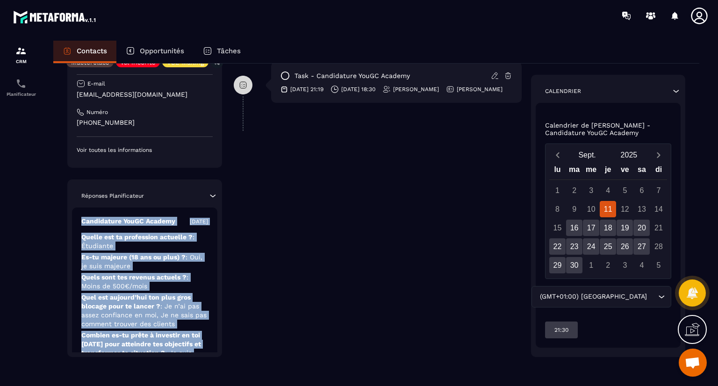 The image size is (718, 386). What do you see at coordinates (591, 209) in the screenshot?
I see `div: 10` at bounding box center [591, 209].